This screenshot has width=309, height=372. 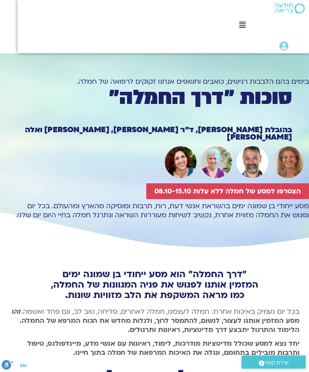 I want to click on img: תודעה בריאה, so click(x=290, y=8).